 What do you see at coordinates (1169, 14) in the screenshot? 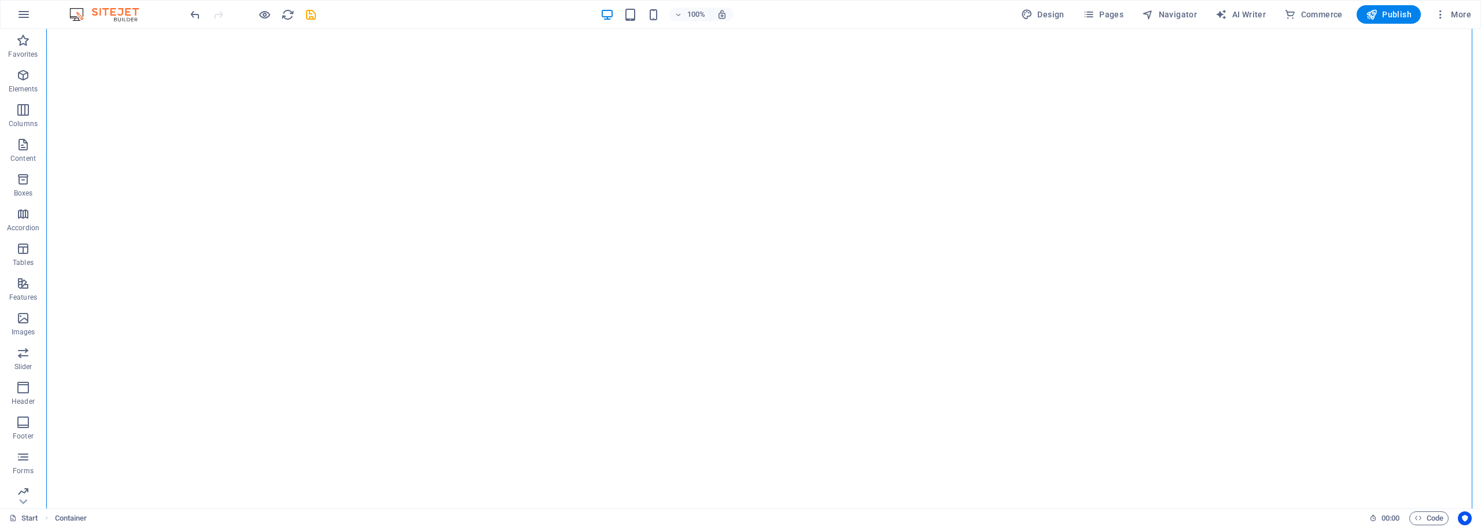
I see `span: Navigator` at bounding box center [1169, 14].